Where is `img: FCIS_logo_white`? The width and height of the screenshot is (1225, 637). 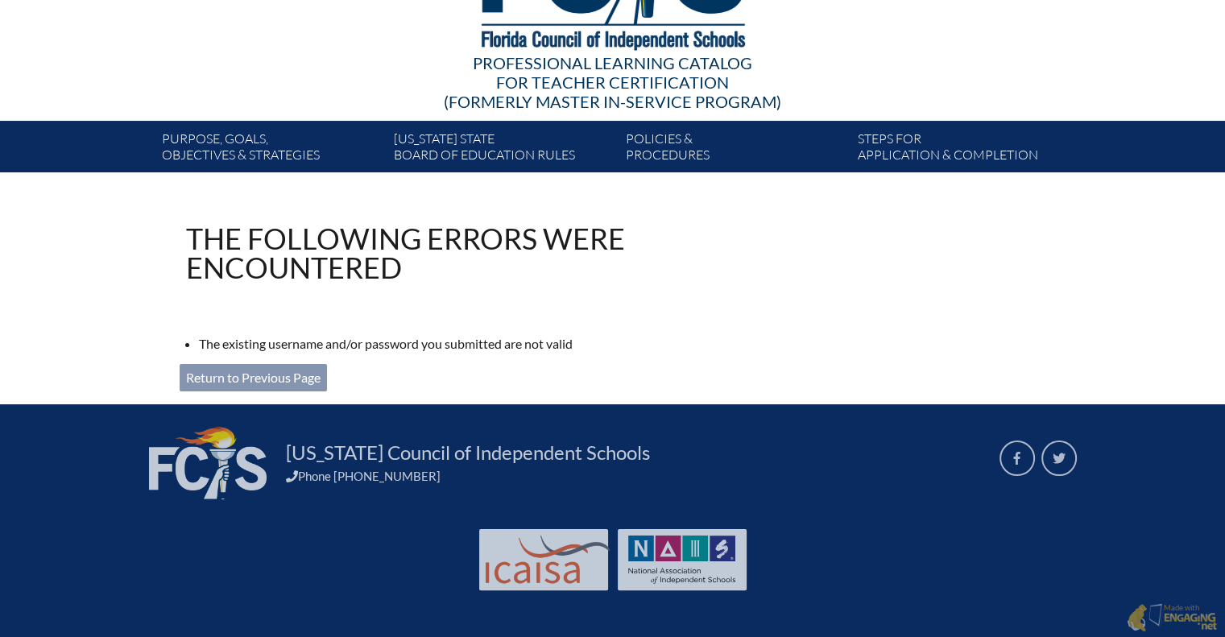 img: FCIS_logo_white is located at coordinates (208, 463).